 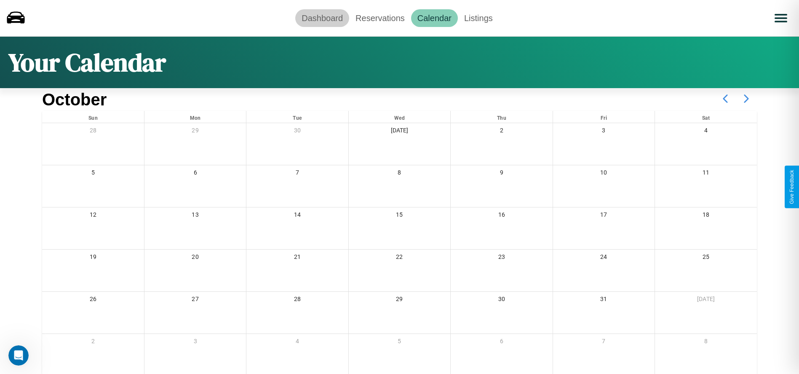 What do you see at coordinates (501, 216) in the screenshot?
I see `div: 16` at bounding box center [501, 216].